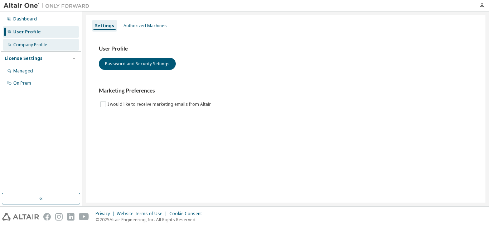  What do you see at coordinates (143, 213) in the screenshot?
I see `div: Website Terms of Use` at bounding box center [143, 213].